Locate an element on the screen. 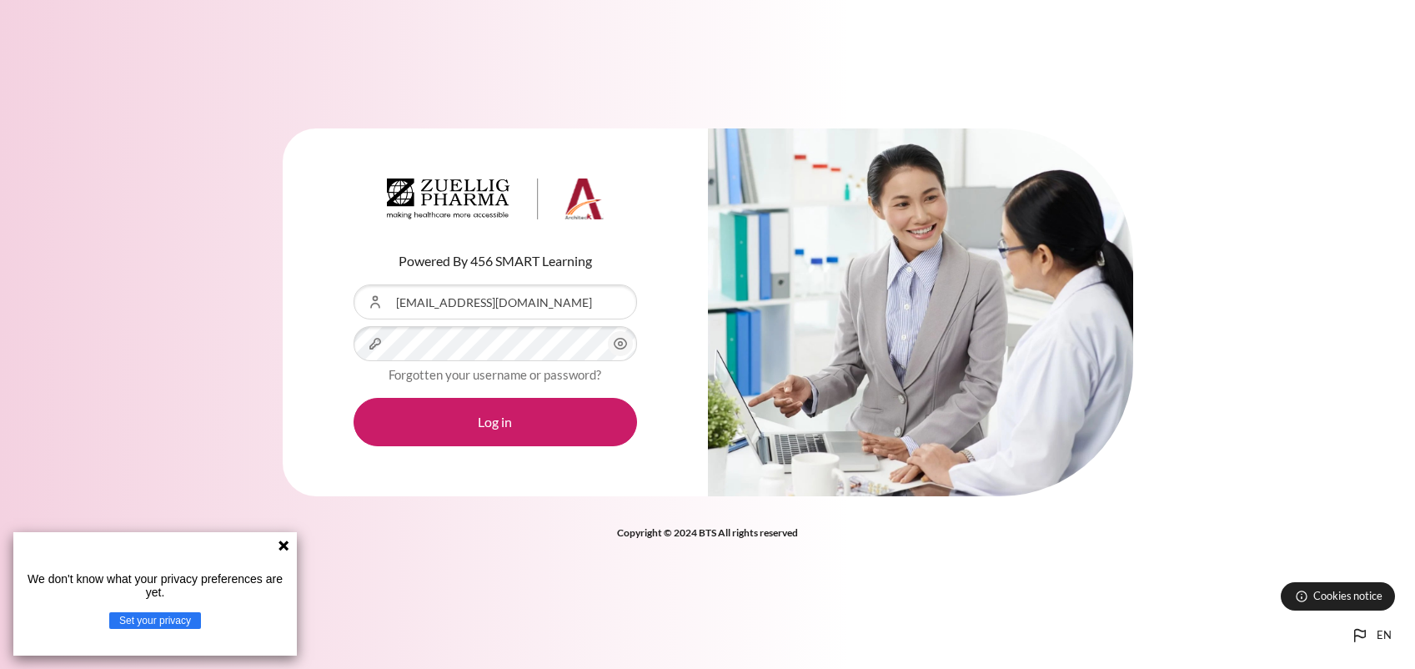 The height and width of the screenshot is (669, 1415). input: Username or Email Address is located at coordinates (495, 302).